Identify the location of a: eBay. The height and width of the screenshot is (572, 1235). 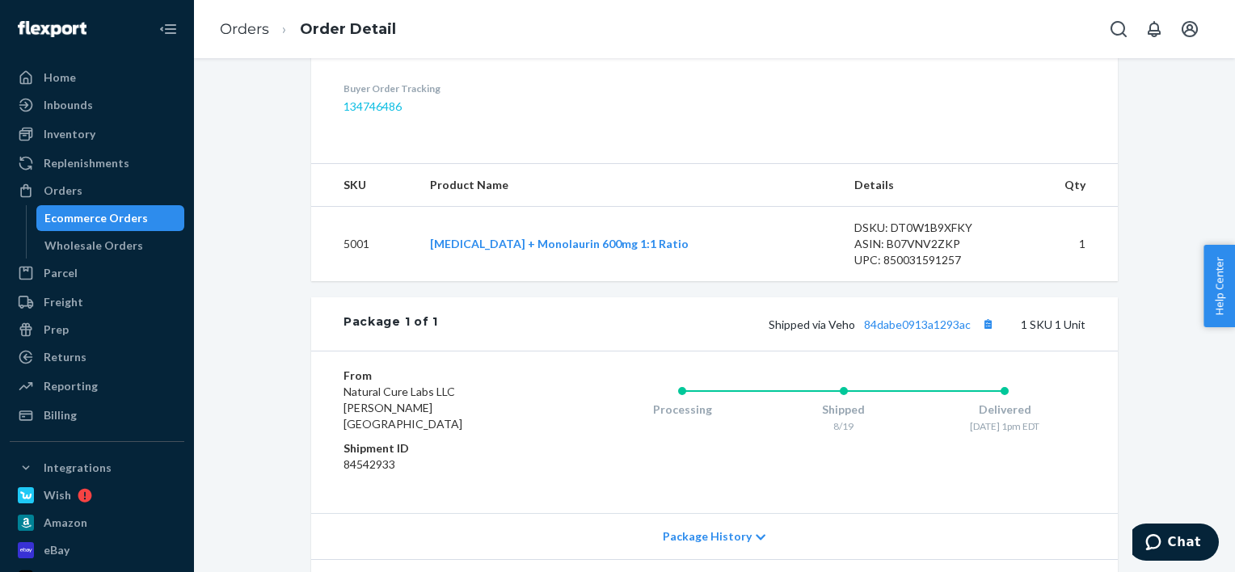
(97, 550).